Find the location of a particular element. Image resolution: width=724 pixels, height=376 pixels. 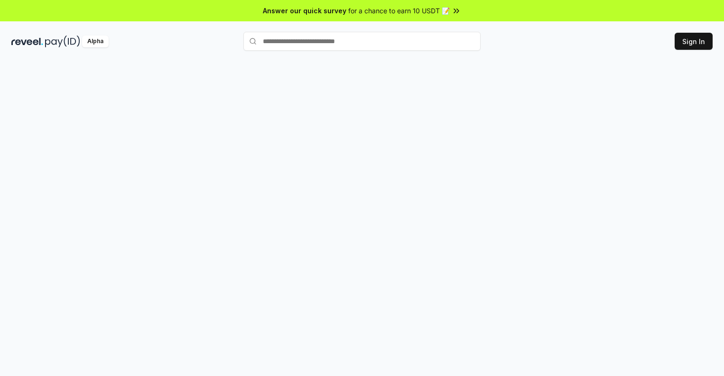

img: reveel_dark is located at coordinates (27, 41).